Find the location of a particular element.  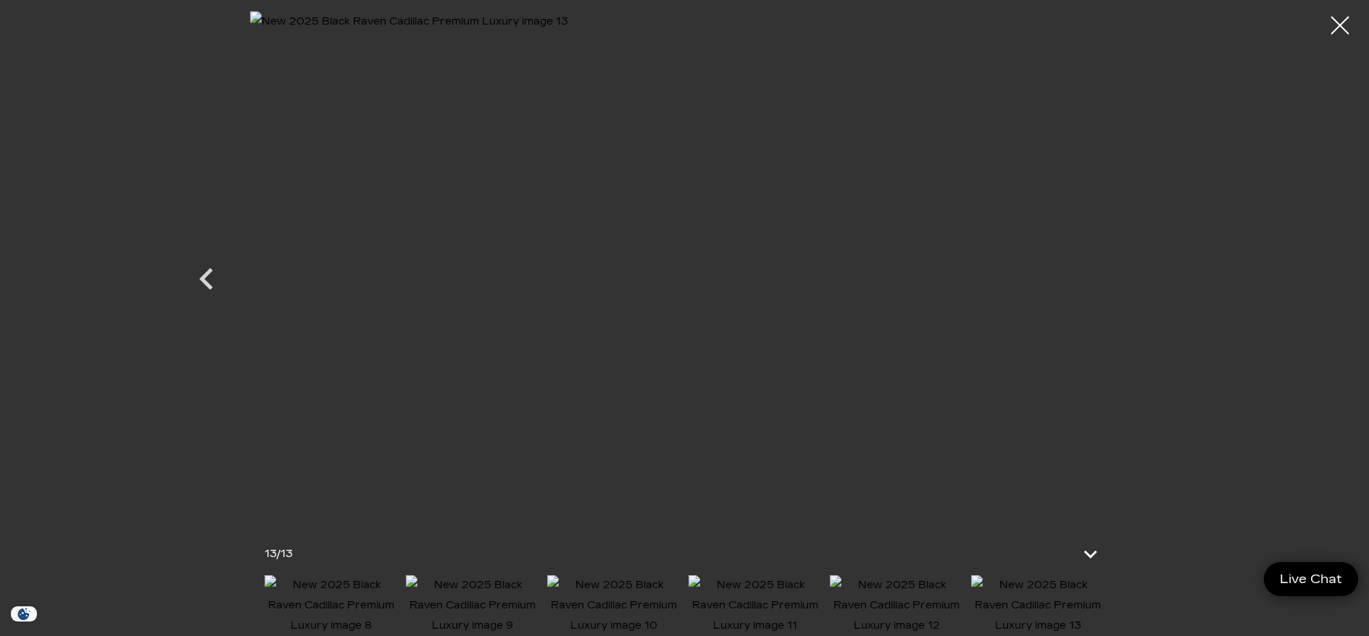

span: Live Chat is located at coordinates (1311, 579).